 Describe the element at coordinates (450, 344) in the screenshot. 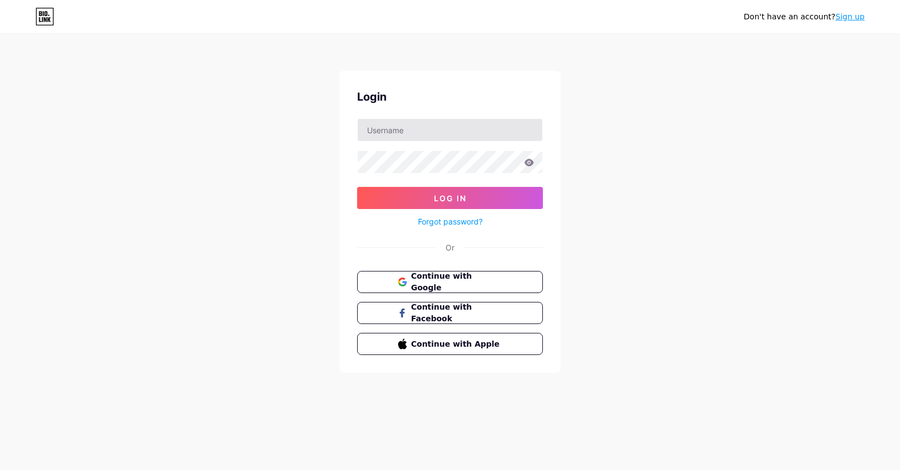

I see `button: Continue with Apple` at that location.